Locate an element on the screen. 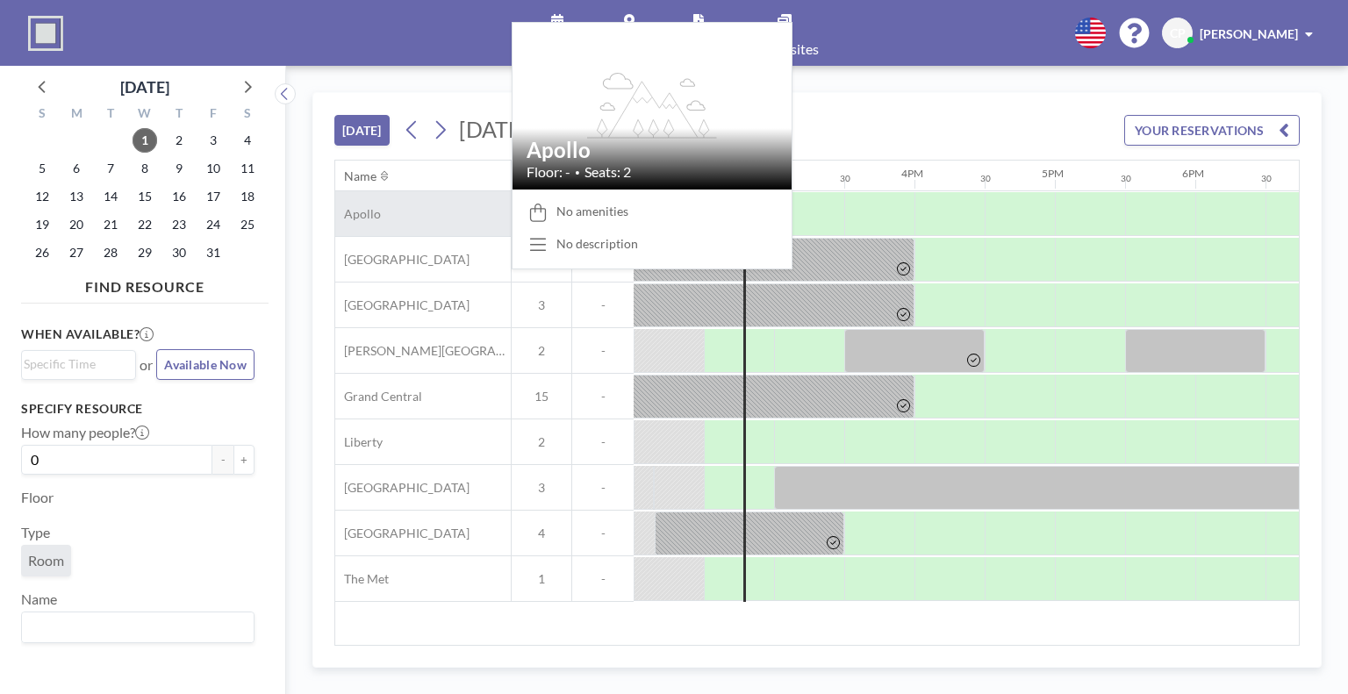  span: Friday, October 17, 2025 is located at coordinates (213, 197).